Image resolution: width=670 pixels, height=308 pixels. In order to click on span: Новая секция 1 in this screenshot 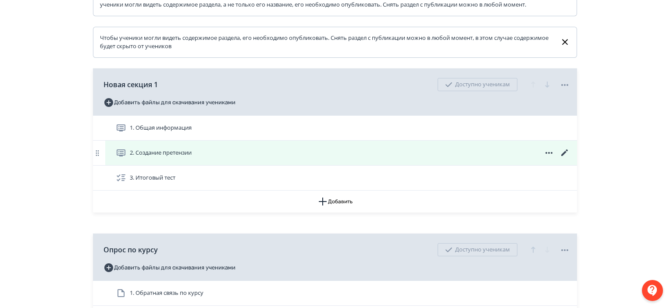, I will do `click(131, 85)`.